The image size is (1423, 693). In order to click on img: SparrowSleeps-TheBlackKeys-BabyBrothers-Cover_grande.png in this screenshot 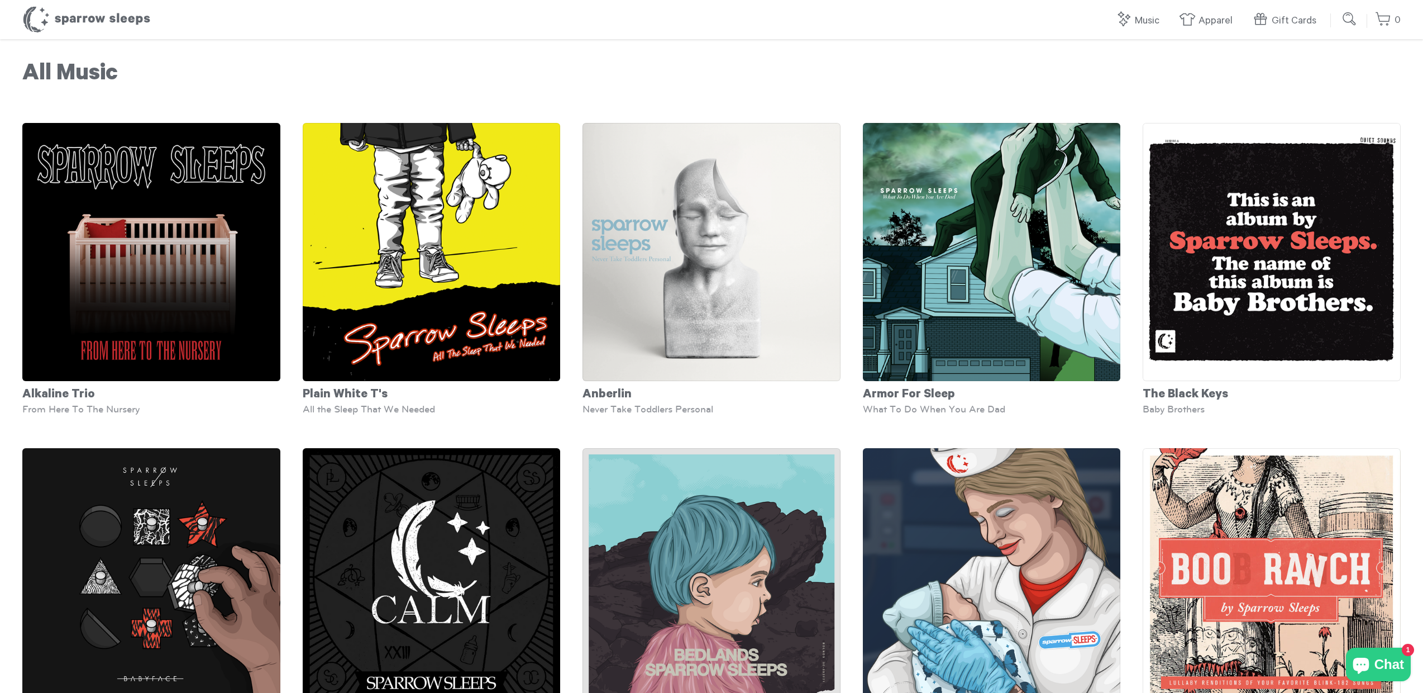, I will do `click(1272, 252)`.